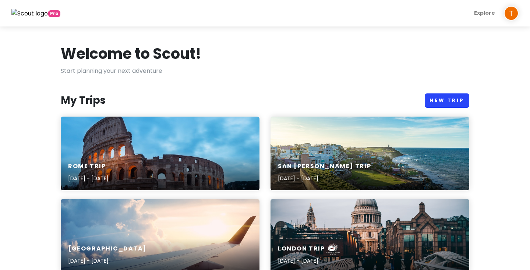  What do you see at coordinates (484, 13) in the screenshot?
I see `a: Explore` at bounding box center [484, 13].